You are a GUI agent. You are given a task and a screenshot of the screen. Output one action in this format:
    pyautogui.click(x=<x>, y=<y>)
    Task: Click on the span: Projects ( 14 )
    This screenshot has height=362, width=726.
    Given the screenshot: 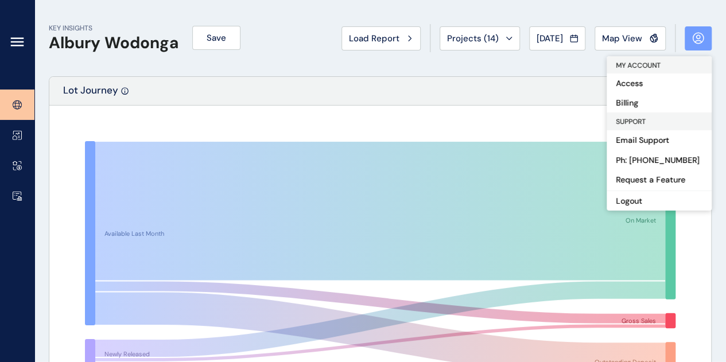 What is the action you would take?
    pyautogui.click(x=473, y=38)
    